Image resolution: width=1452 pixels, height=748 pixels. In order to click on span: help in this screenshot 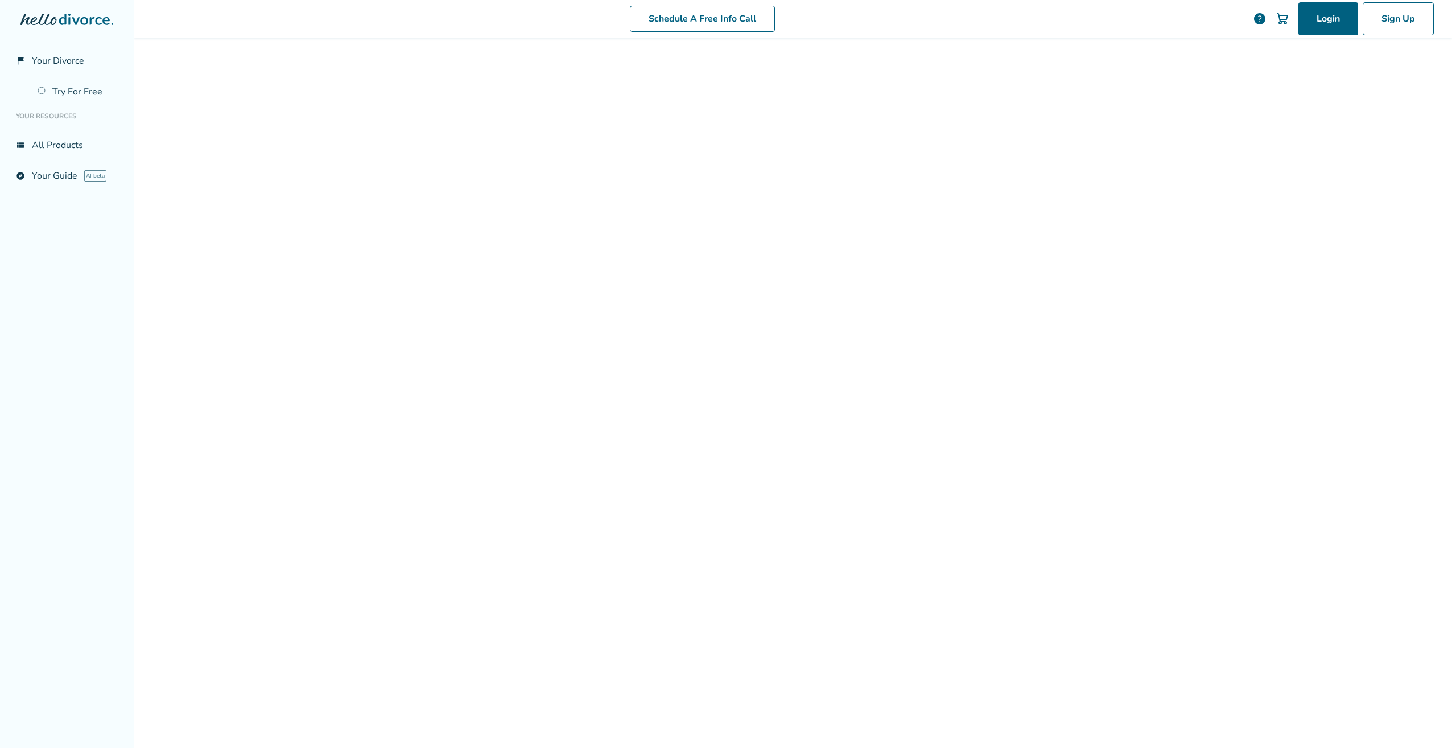, I will do `click(1260, 19)`.